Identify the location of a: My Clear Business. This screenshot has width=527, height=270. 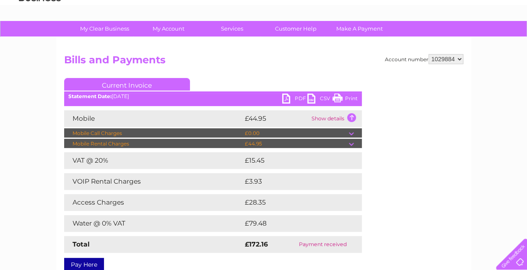
(104, 29).